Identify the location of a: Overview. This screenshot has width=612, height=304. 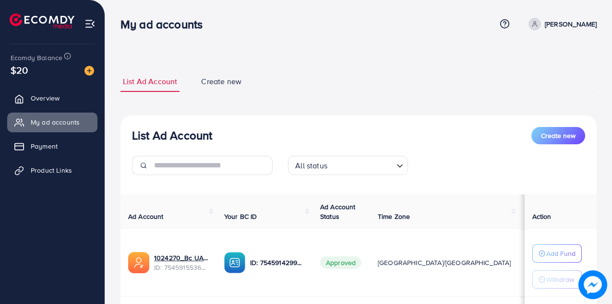
(52, 98).